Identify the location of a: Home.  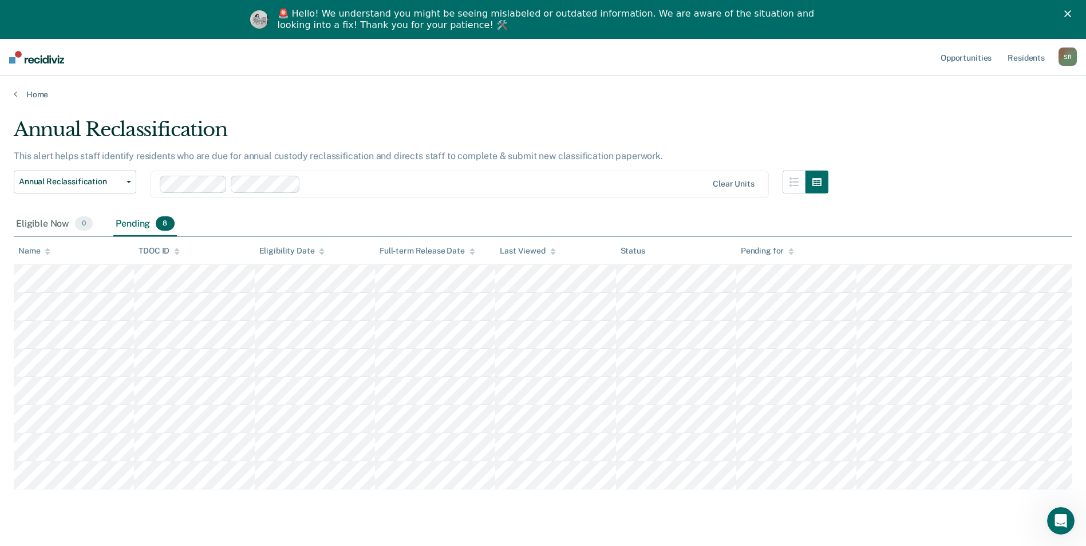
(543, 94).